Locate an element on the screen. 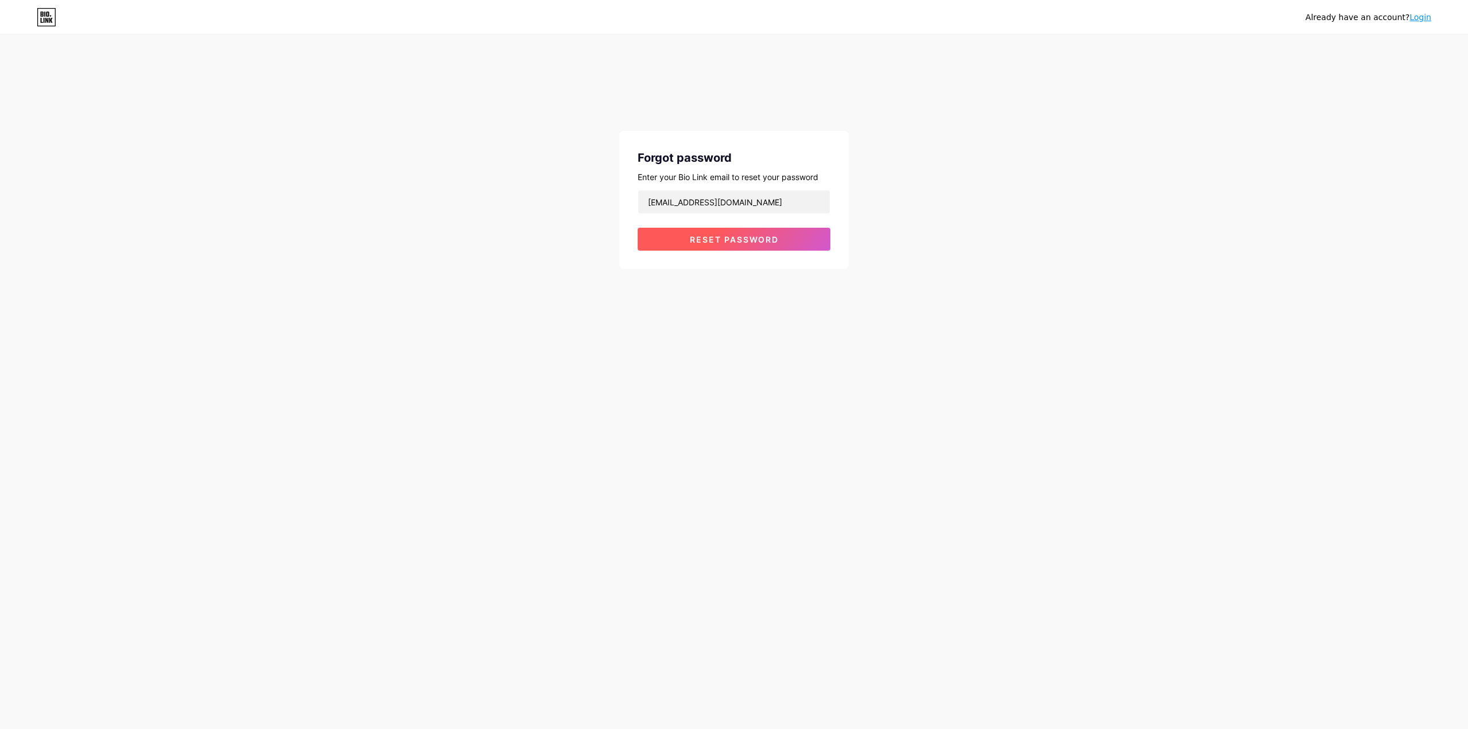 The height and width of the screenshot is (729, 1468). button: Reset password is located at coordinates (734, 239).